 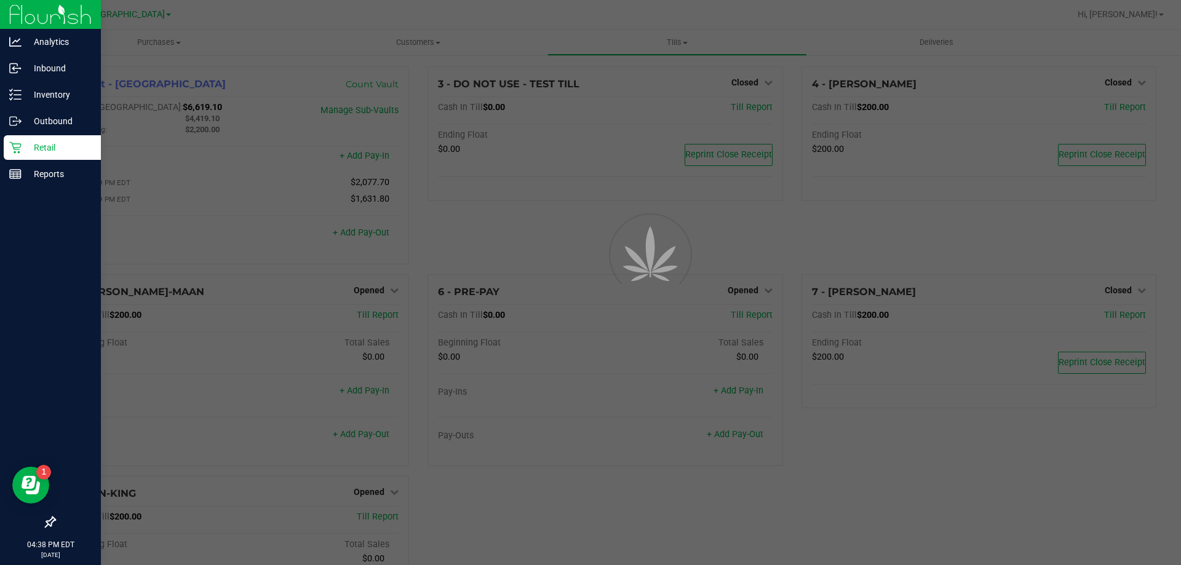 I want to click on p: Reports, so click(x=58, y=174).